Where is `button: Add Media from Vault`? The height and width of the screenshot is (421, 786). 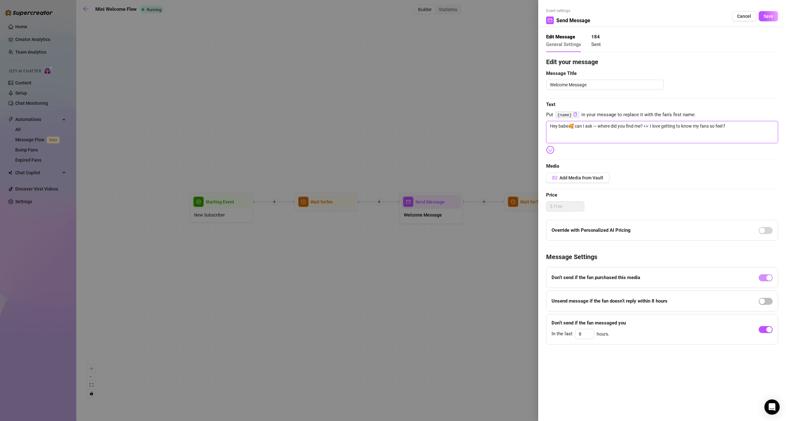 button: Add Media from Vault is located at coordinates (578, 178).